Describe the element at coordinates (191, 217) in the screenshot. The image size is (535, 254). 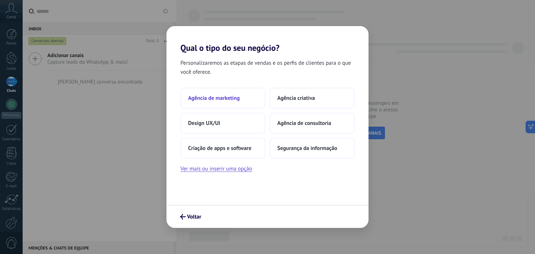
I see `button: Voltar` at that location.